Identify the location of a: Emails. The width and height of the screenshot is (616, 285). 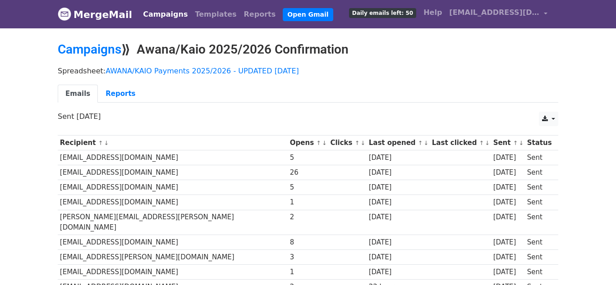
(78, 94).